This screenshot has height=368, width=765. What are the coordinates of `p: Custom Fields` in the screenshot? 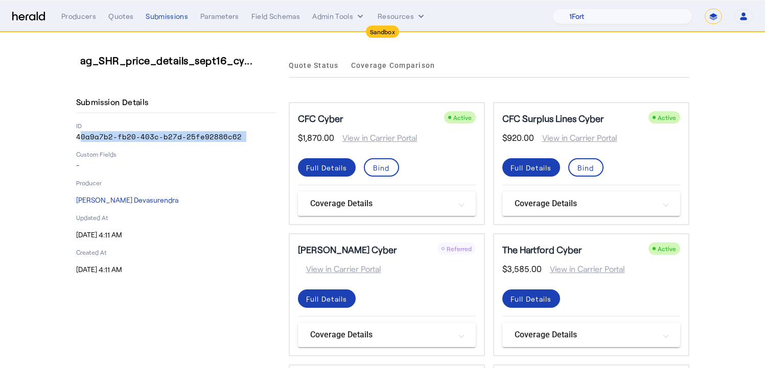 It's located at (176, 154).